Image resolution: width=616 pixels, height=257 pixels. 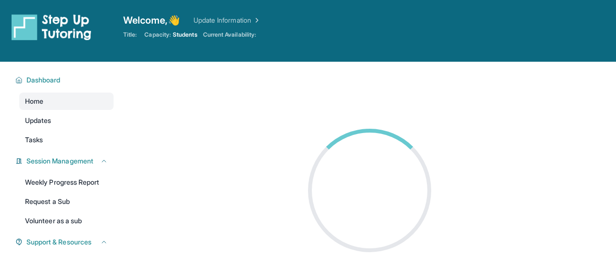 I want to click on img: Chevron Right, so click(x=256, y=20).